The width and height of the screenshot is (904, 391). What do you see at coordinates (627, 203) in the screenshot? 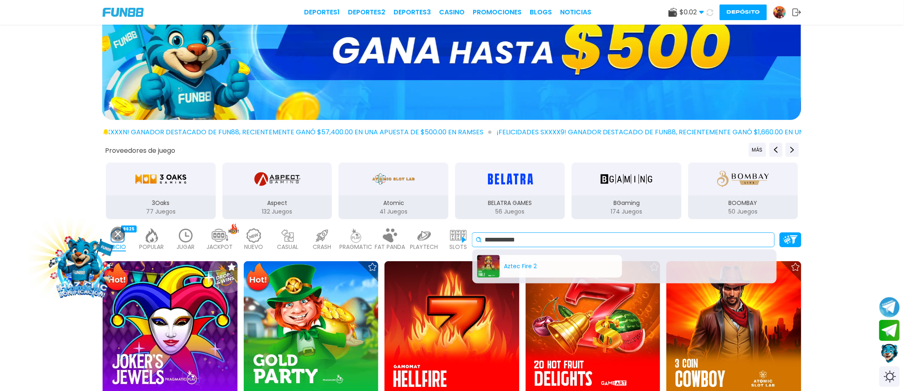
I see `p: BGaming` at bounding box center [627, 203].